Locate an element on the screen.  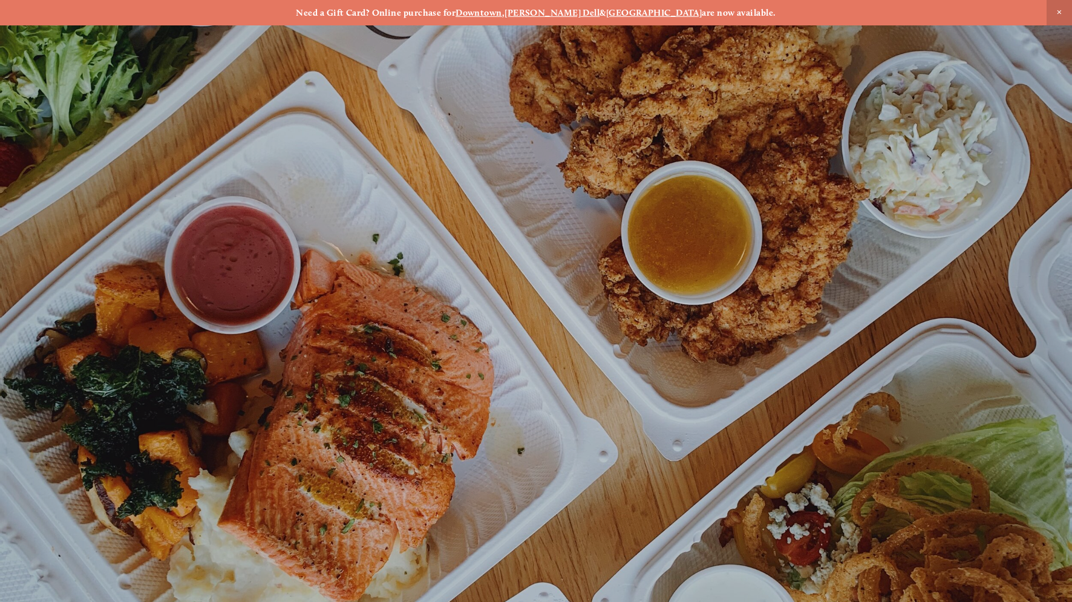
strong: Need a Gift Card? Online purchase for is located at coordinates (376, 13).